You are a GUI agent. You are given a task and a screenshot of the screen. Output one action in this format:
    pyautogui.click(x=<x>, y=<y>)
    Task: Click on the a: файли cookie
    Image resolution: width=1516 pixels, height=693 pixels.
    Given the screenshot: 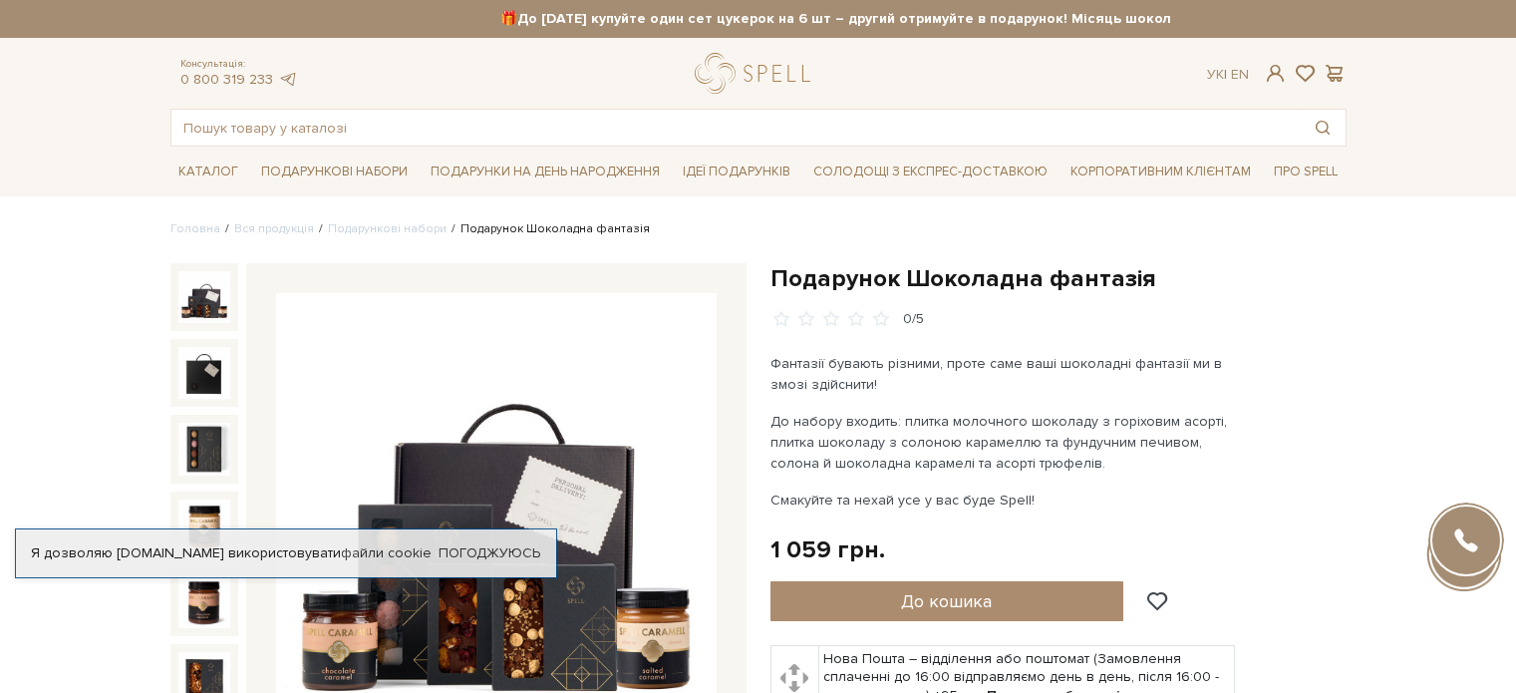 What is the action you would take?
    pyautogui.click(x=386, y=552)
    